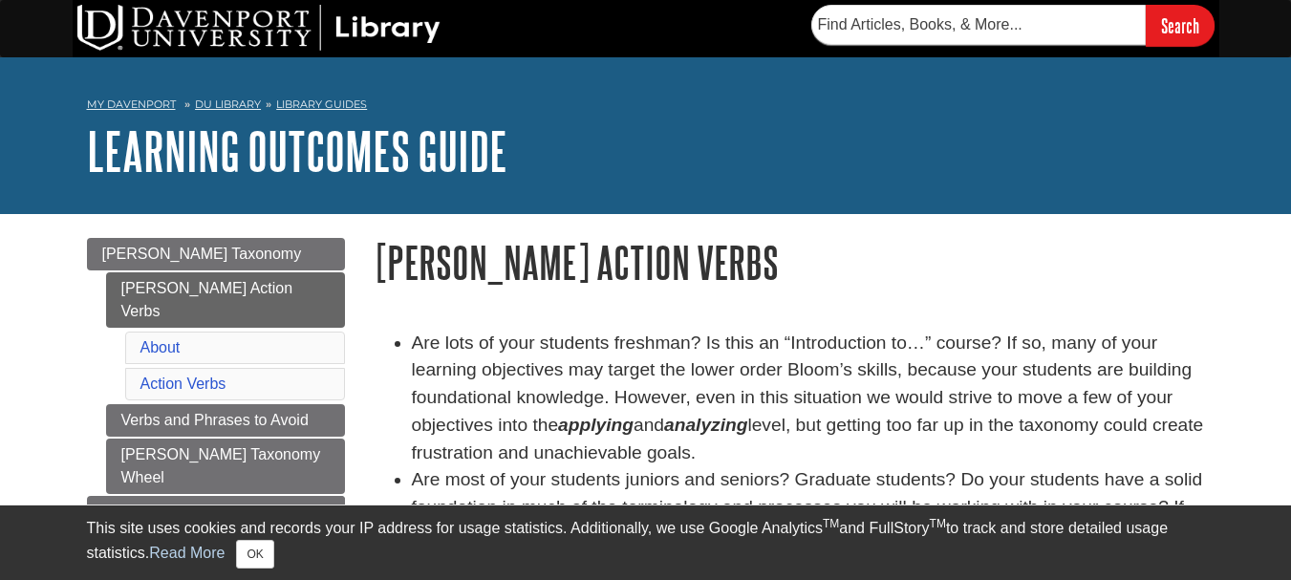 Image resolution: width=1291 pixels, height=580 pixels. I want to click on img: DU Library, so click(259, 28).